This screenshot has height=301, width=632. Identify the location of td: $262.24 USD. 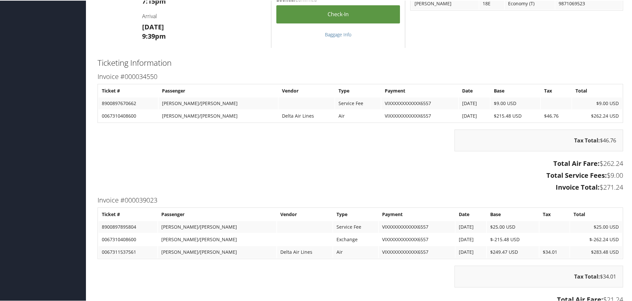
(597, 115).